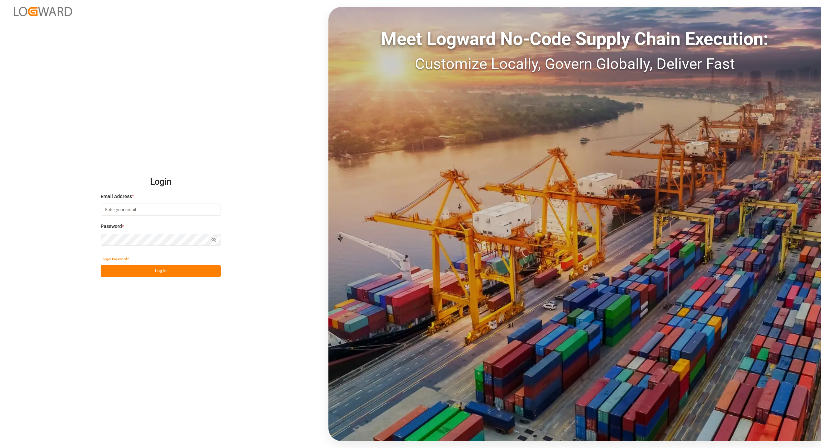 The image size is (821, 448). What do you see at coordinates (575, 39) in the screenshot?
I see `div: Meet Logward No-Code Supply Chain Execution:` at bounding box center [575, 39].